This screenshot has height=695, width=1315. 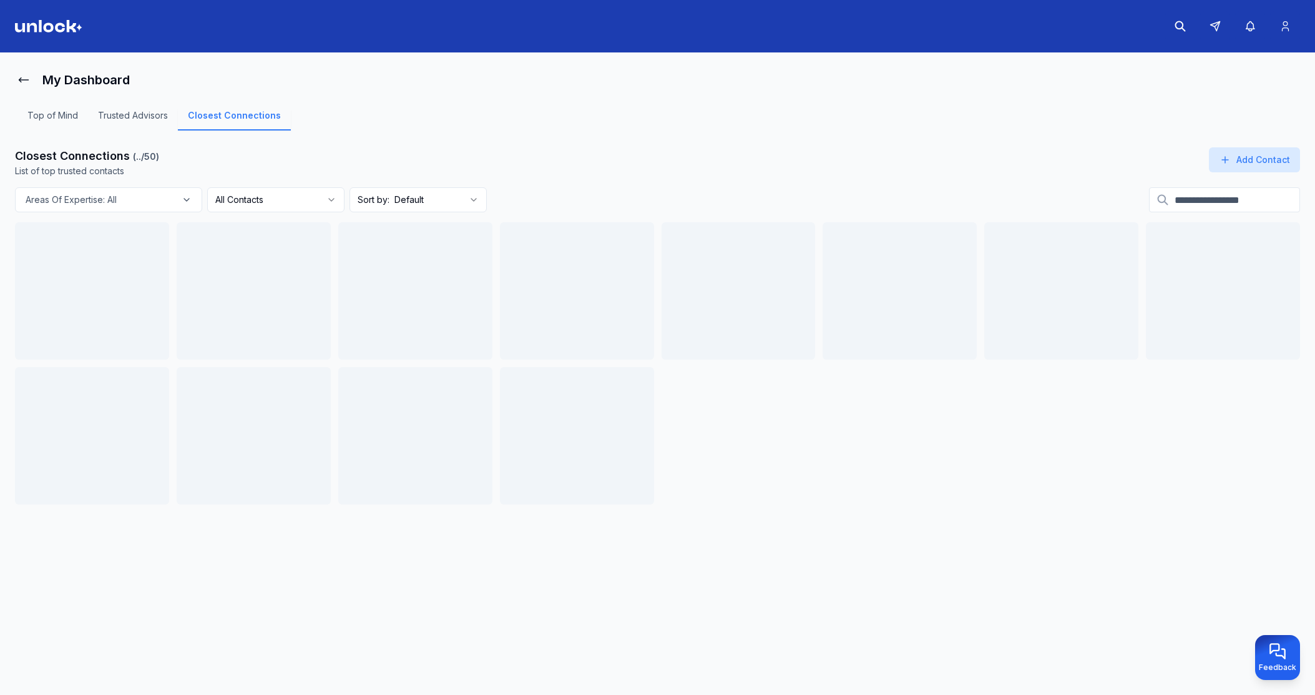 I want to click on p: List of top trusted contacts, so click(x=87, y=171).